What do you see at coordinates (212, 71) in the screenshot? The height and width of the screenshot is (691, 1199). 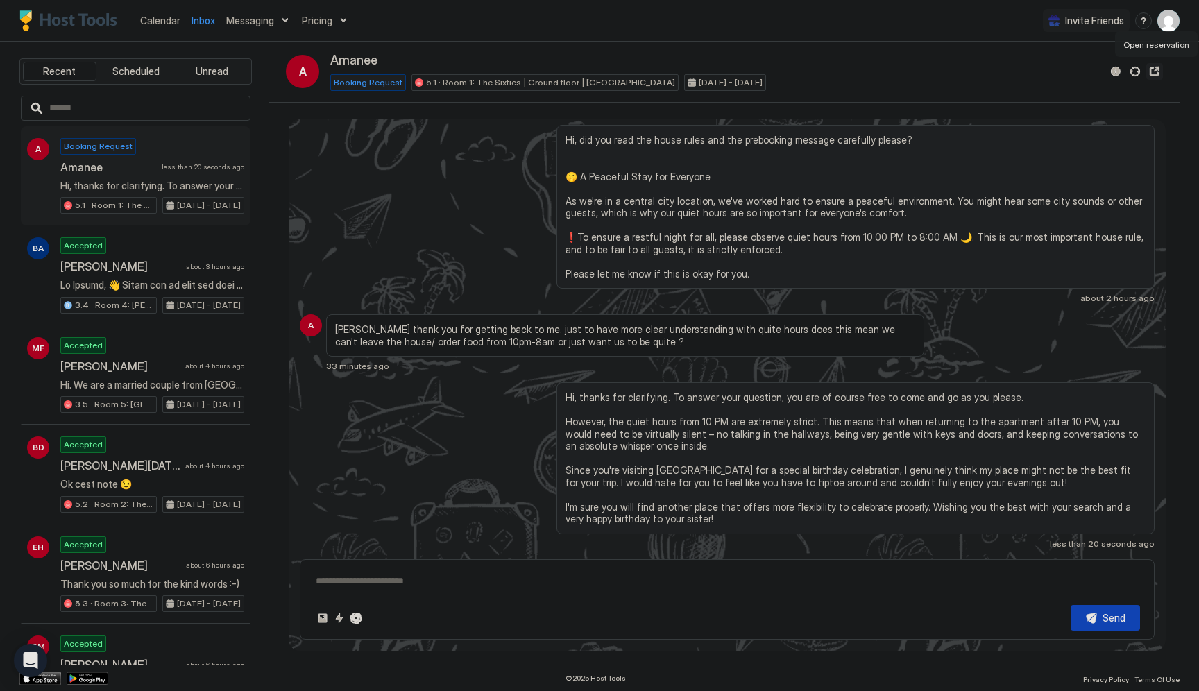 I see `span: Unread` at bounding box center [212, 71].